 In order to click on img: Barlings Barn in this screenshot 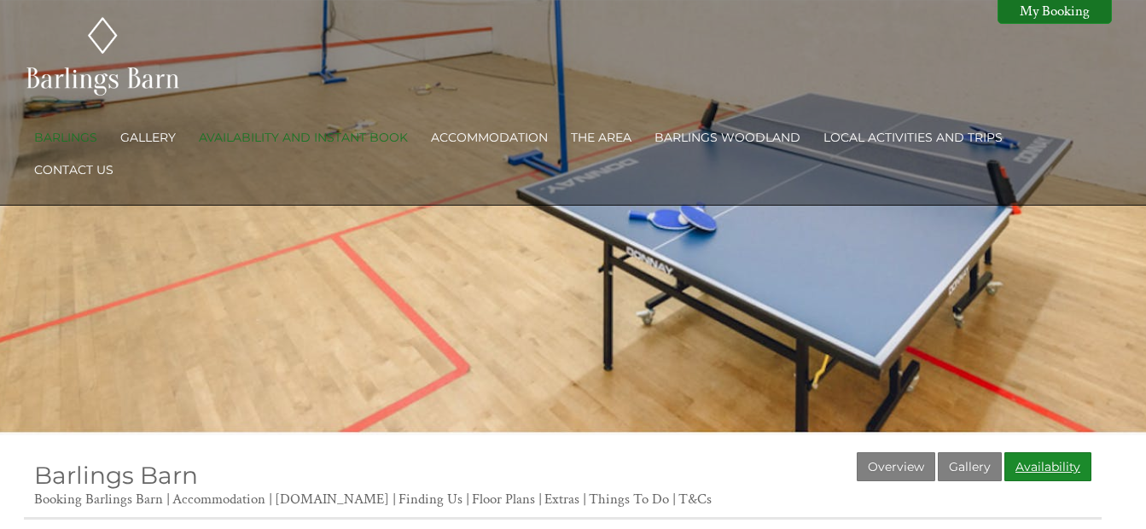, I will do `click(102, 56)`.